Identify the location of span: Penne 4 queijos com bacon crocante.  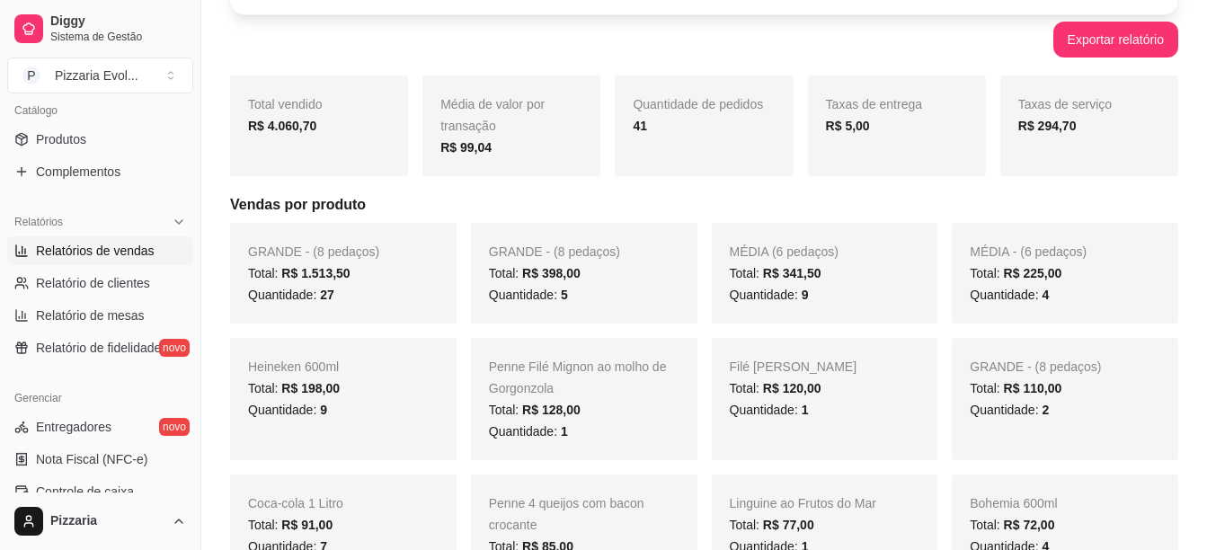
(566, 514).